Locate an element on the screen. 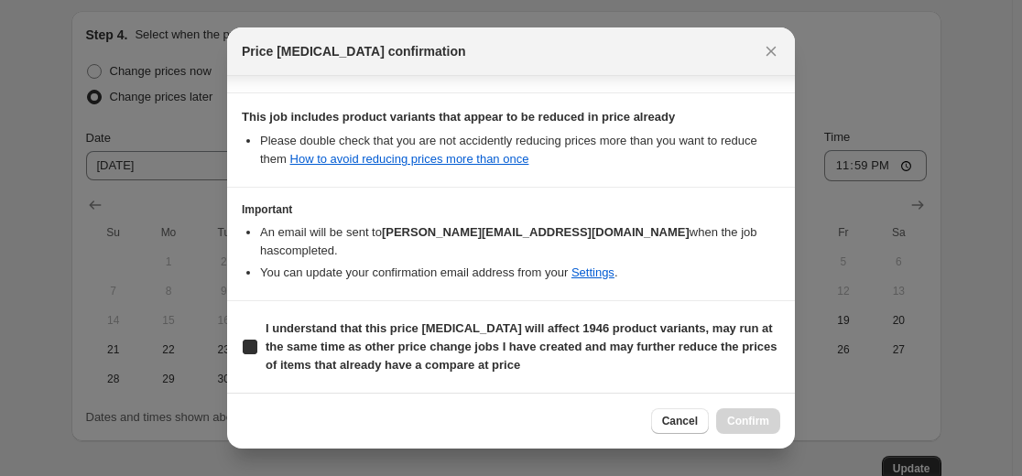 The height and width of the screenshot is (476, 1022). li: Please double check that you are not accidently reducing prices more than you want to reduce them is located at coordinates (520, 150).